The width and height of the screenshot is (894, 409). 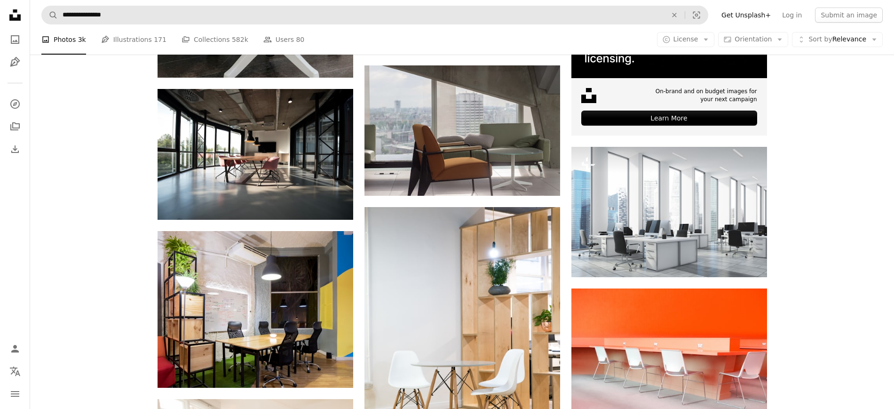 I want to click on span: On-brand and on budget images for your next campaign, so click(x=703, y=95).